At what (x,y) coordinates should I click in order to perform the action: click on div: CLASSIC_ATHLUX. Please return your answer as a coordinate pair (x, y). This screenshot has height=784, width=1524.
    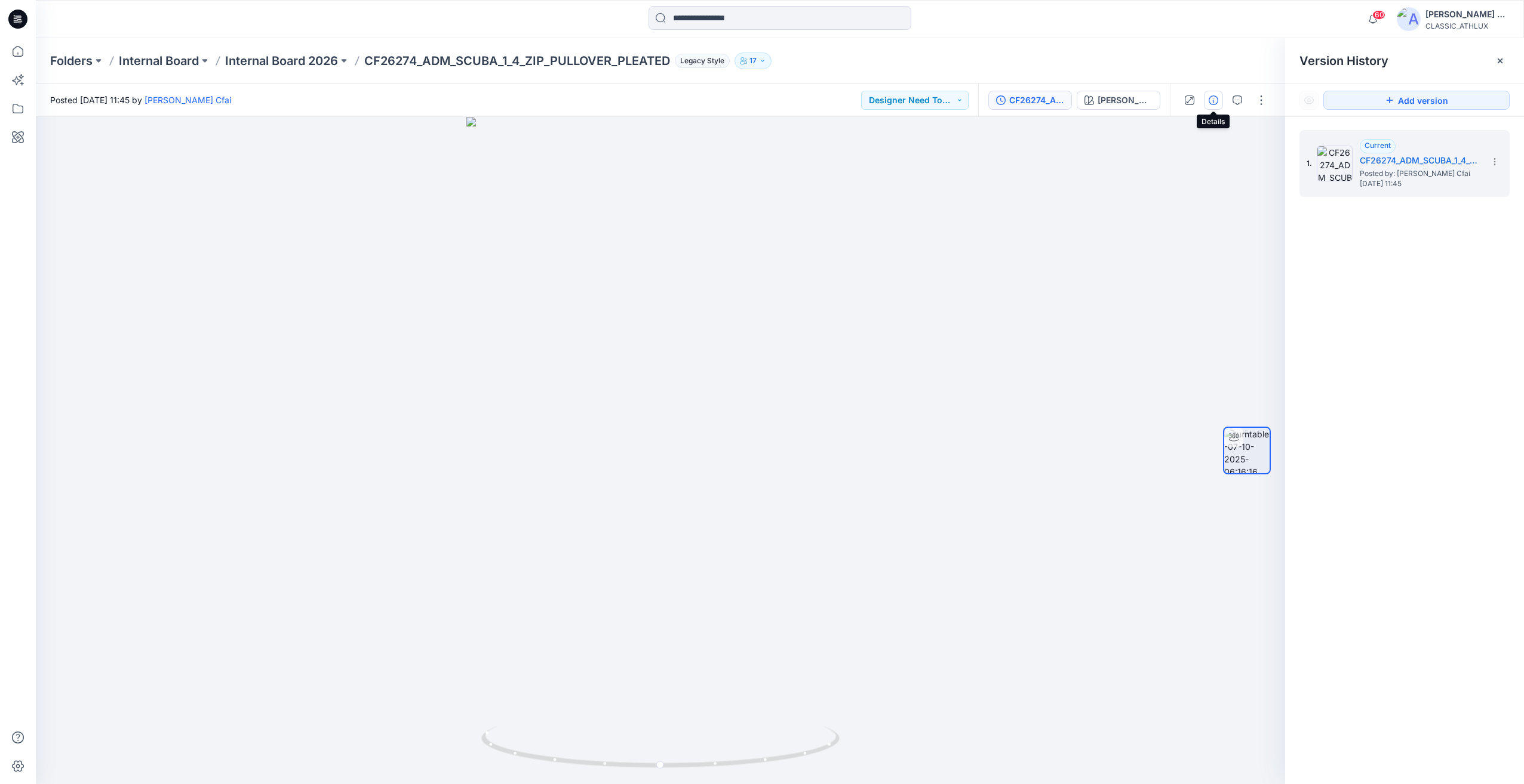
    Looking at the image, I should click on (1467, 25).